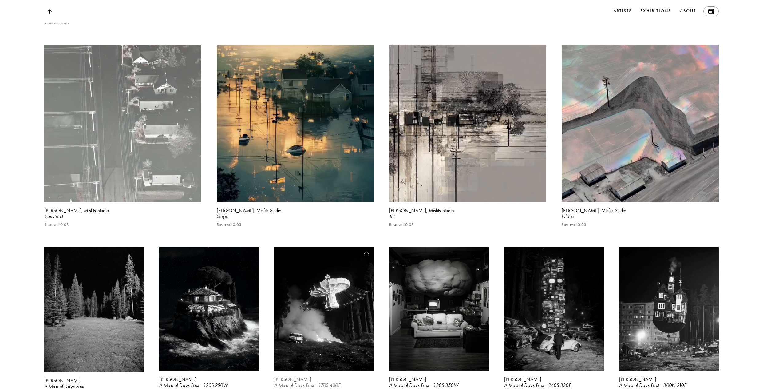  Describe the element at coordinates (622, 11) in the screenshot. I see `a: Artists` at that location.